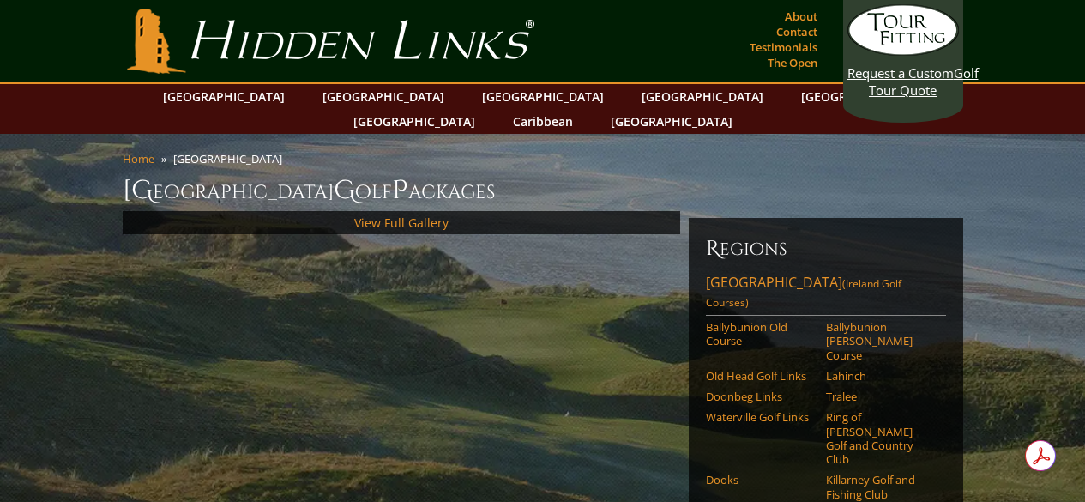 This screenshot has width=1085, height=502. Describe the element at coordinates (760, 334) in the screenshot. I see `a: Ballybunion Old Course` at that location.